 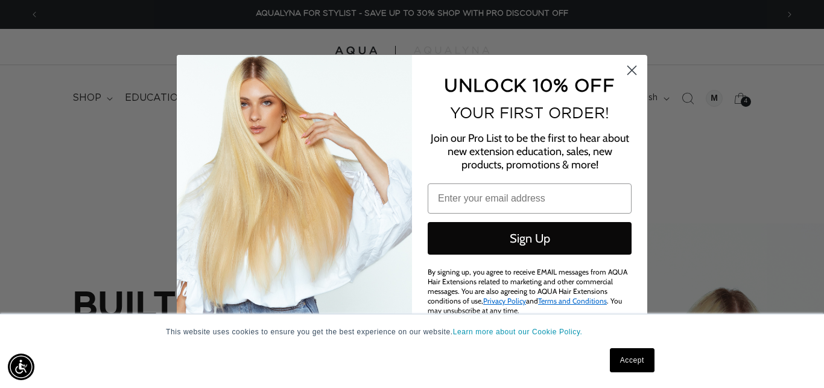 What do you see at coordinates (529, 84) in the screenshot?
I see `span: UNLOCK 10% OFF` at bounding box center [529, 84].